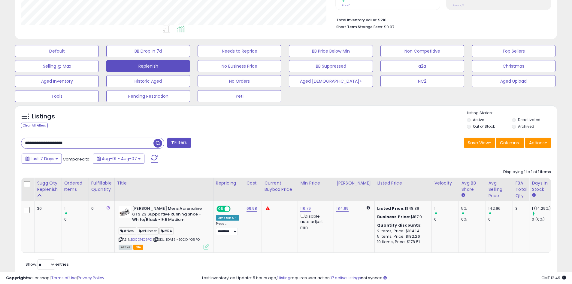  I want to click on a: Terms of Use, so click(64, 277).